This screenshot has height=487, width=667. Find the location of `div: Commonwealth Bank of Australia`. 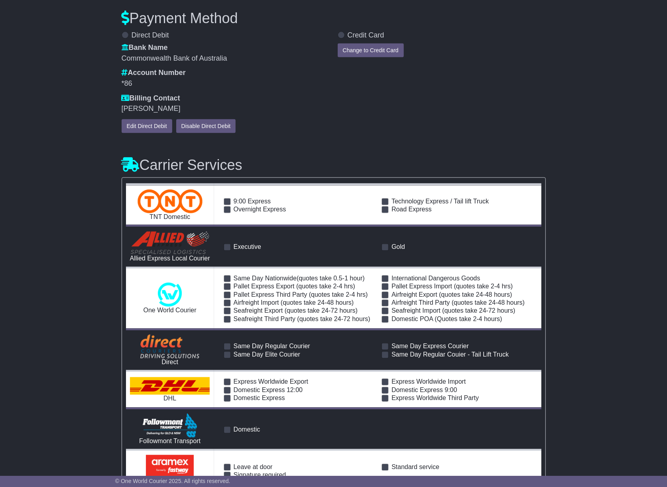

div: Commonwealth Bank of Australia is located at coordinates (226, 59).